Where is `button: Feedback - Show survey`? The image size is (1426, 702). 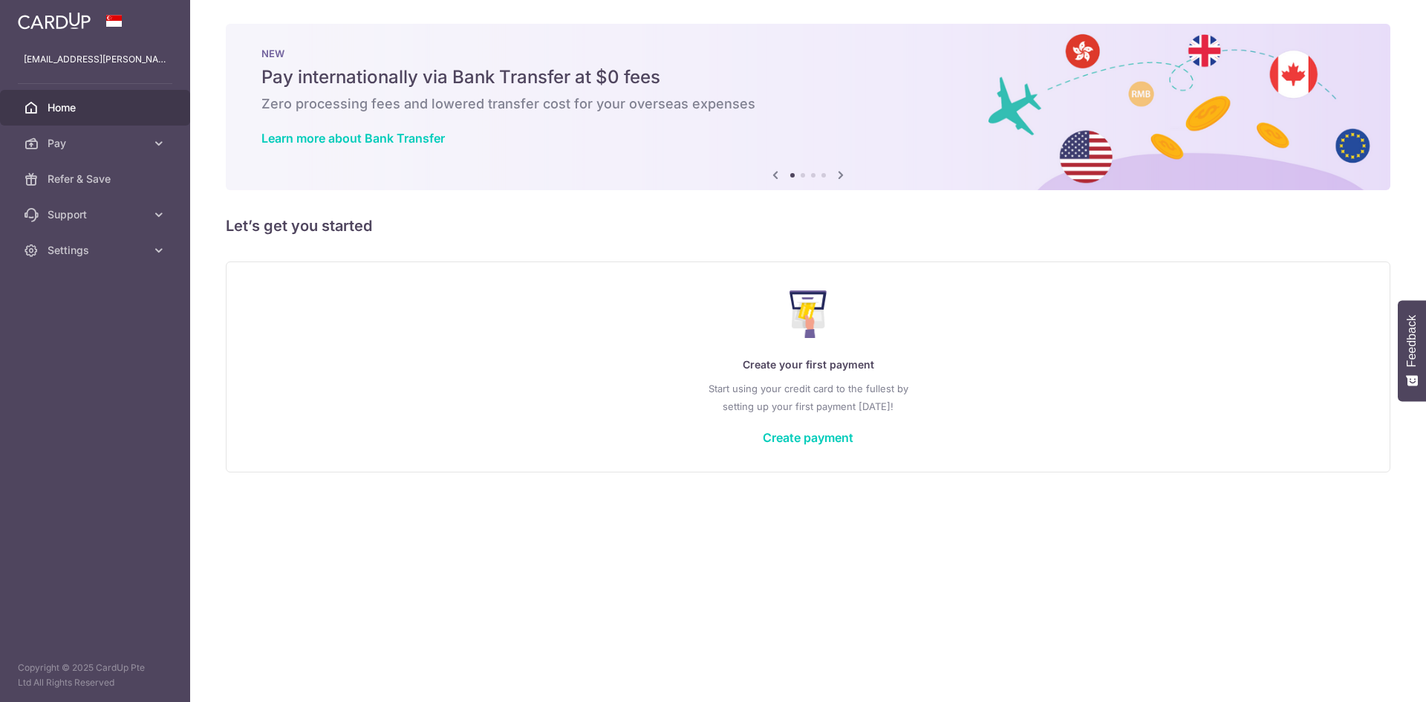
button: Feedback - Show survey is located at coordinates (1412, 351).